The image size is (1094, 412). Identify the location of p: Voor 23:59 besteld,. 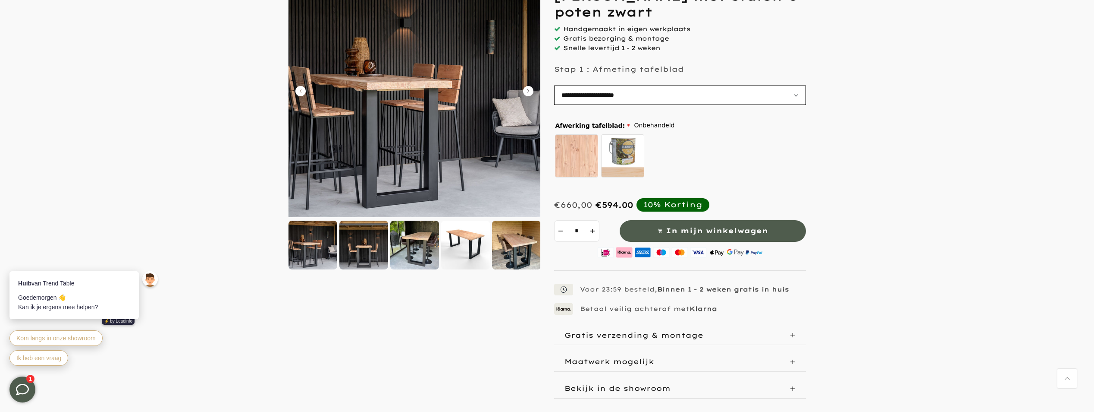
(685, 289).